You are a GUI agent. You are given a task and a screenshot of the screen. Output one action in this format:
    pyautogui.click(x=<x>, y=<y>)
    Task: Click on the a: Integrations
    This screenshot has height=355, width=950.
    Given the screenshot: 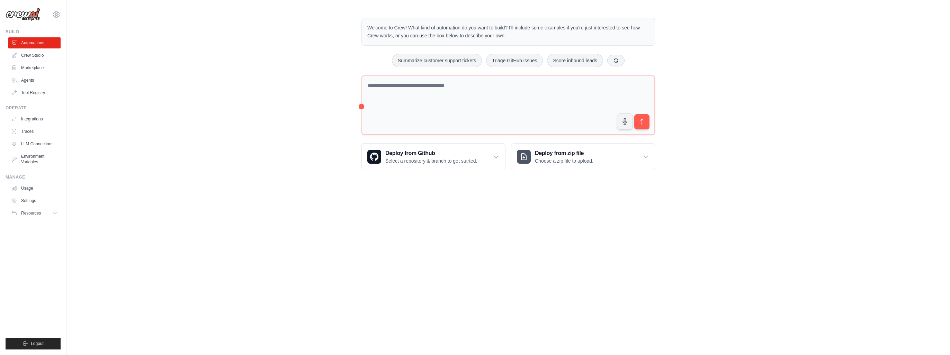 What is the action you would take?
    pyautogui.click(x=34, y=119)
    